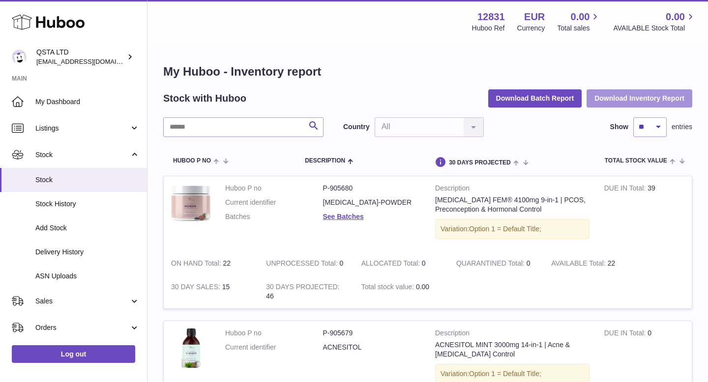  What do you see at coordinates (274, 217) in the screenshot?
I see `dt: Batches` at bounding box center [274, 217].